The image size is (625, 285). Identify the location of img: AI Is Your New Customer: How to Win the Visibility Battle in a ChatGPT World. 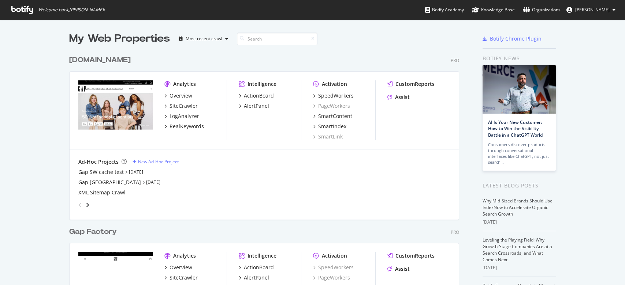
(519, 89).